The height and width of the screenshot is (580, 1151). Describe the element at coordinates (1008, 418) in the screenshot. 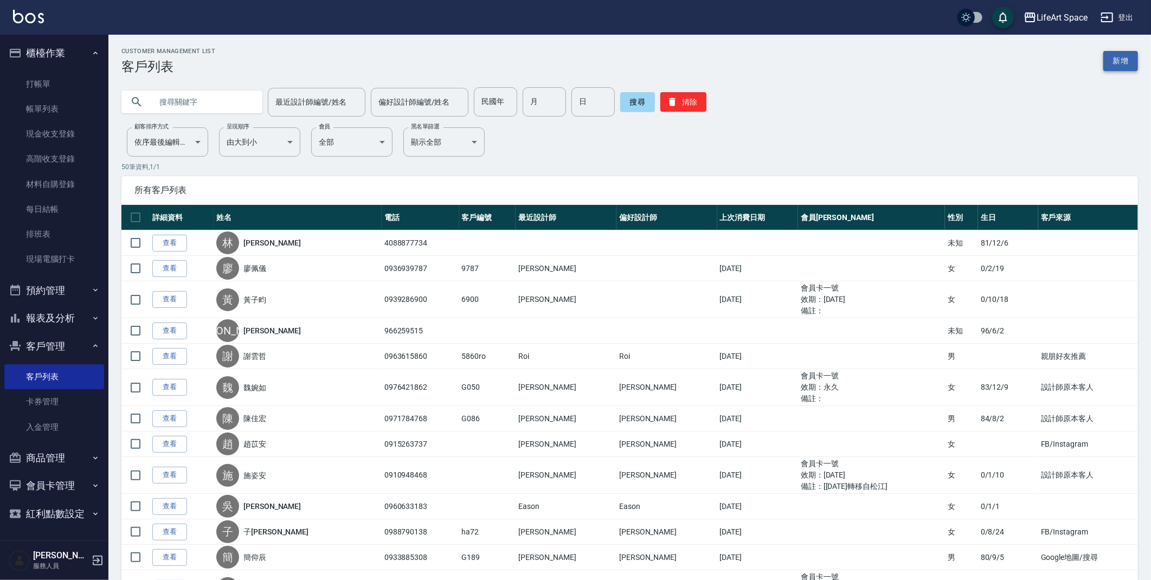

I see `td: 84/8/2` at that location.